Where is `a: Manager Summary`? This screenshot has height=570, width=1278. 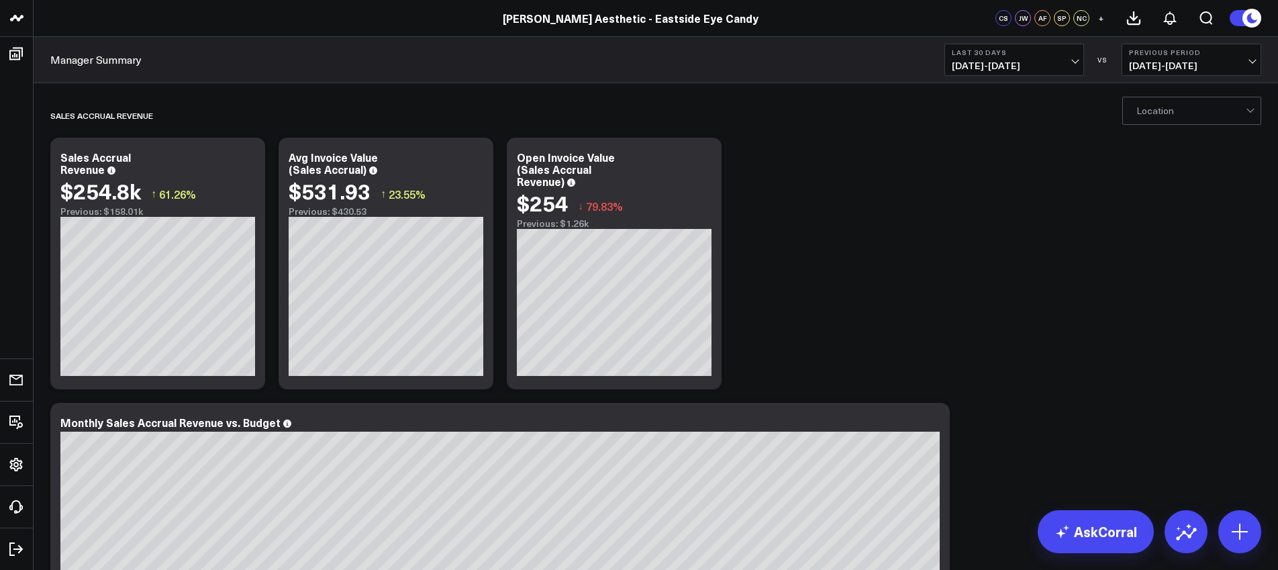
a: Manager Summary is located at coordinates (96, 60).